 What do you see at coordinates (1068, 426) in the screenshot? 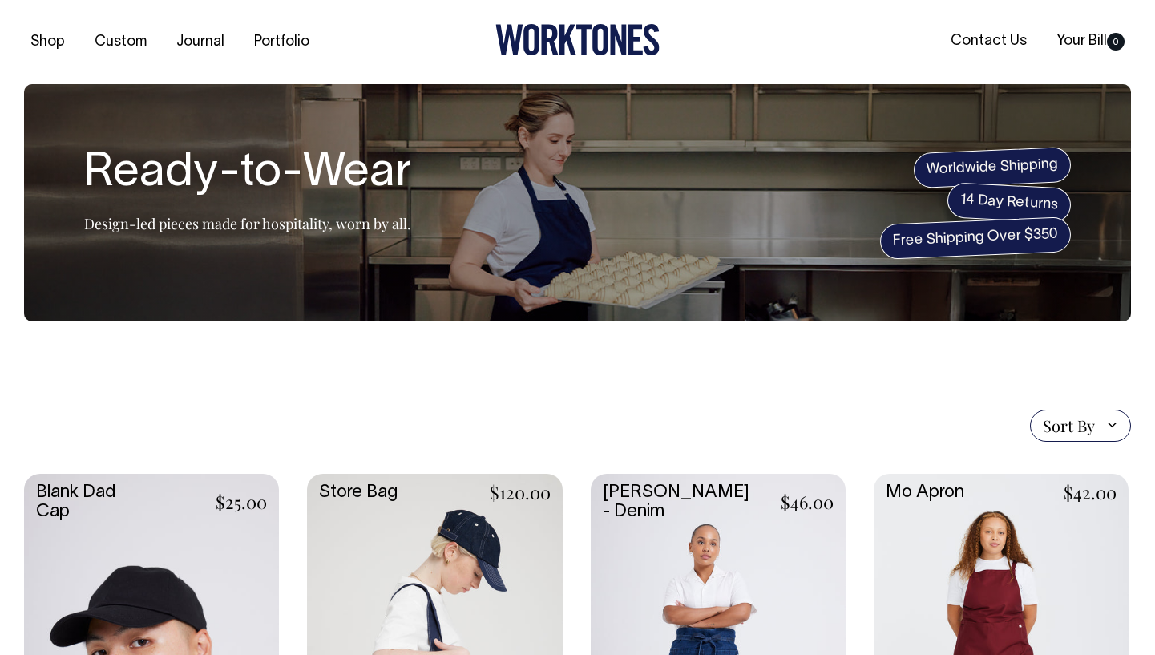
I see `span: Sort By` at bounding box center [1068, 426].